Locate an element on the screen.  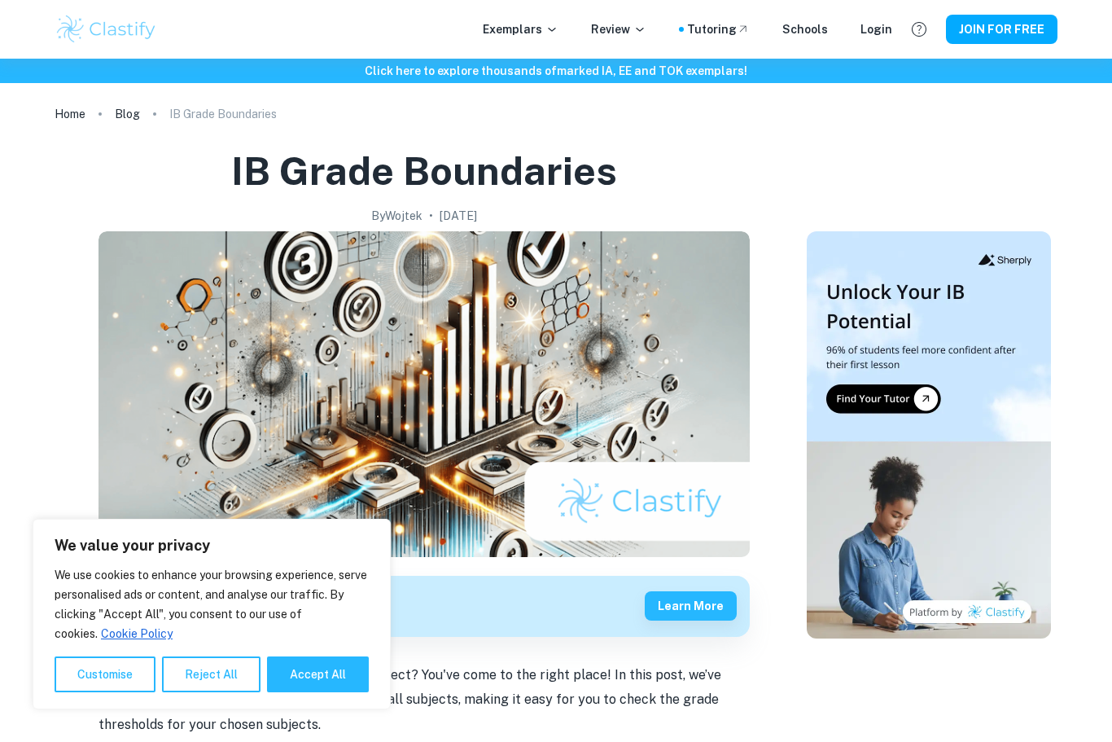
a: Blog is located at coordinates (127, 114).